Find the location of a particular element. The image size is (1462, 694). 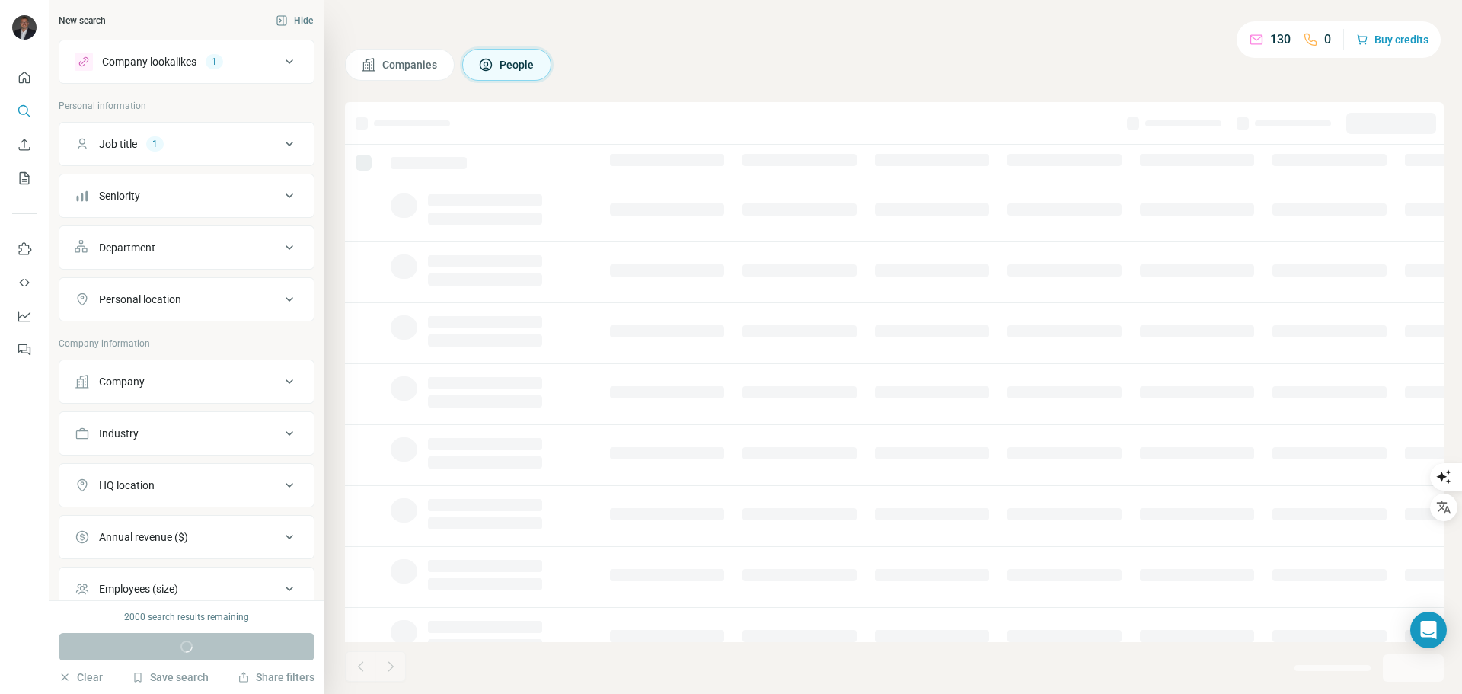

button: Buy credits is located at coordinates (1392, 40).